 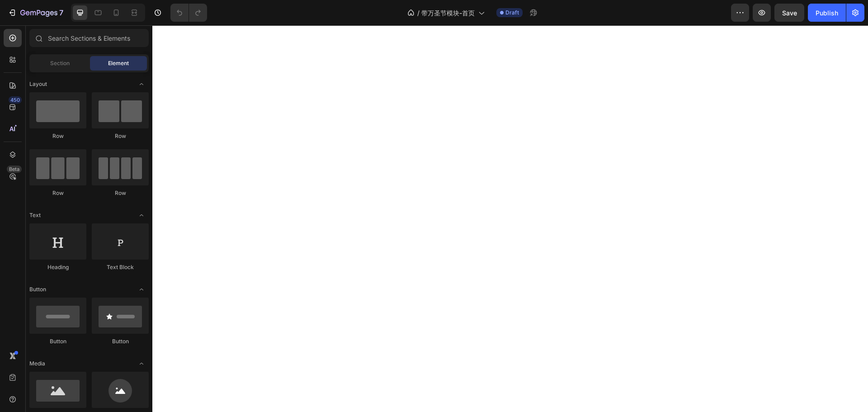 I want to click on span: 带万圣节模块-首页, so click(x=448, y=13).